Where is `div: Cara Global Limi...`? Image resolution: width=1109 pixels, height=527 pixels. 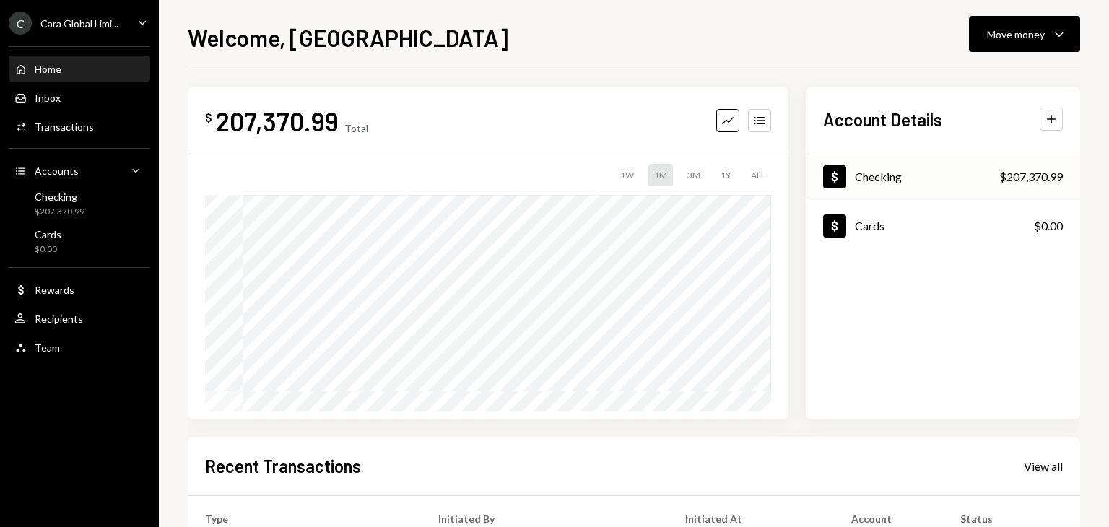 div: Cara Global Limi... is located at coordinates (79, 23).